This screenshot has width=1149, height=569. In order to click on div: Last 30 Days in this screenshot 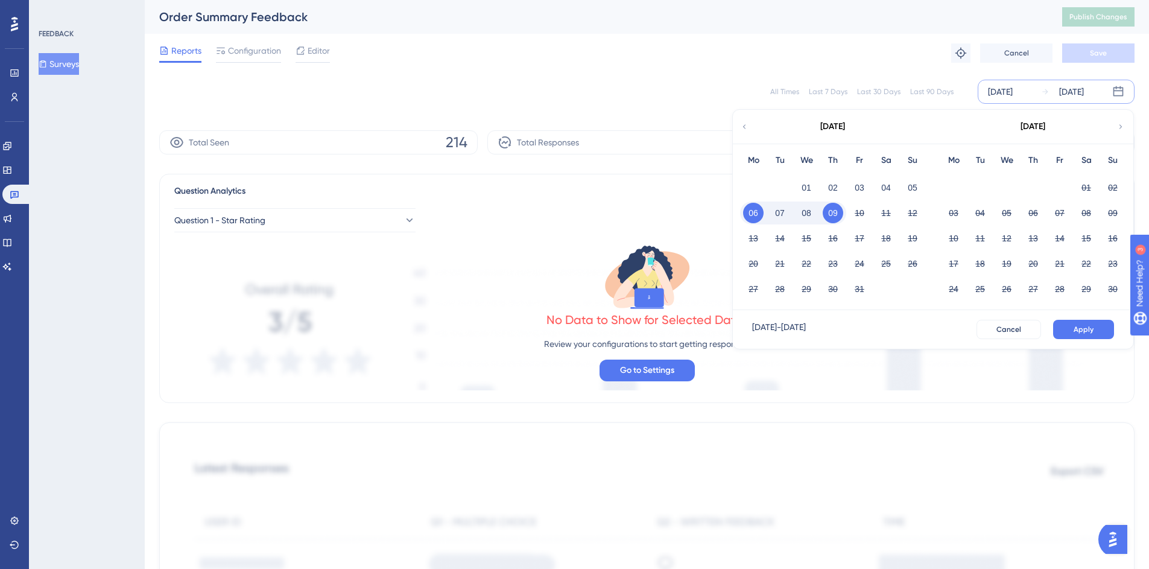, I will do `click(879, 92)`.